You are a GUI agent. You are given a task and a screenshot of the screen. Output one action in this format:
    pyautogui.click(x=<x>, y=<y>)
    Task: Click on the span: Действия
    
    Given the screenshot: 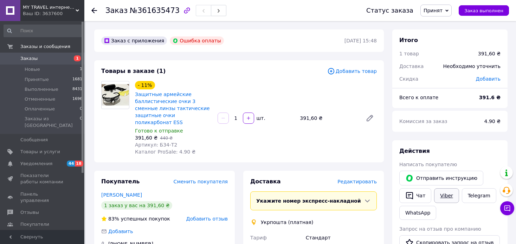 What is the action you would take?
    pyautogui.click(x=414, y=151)
    